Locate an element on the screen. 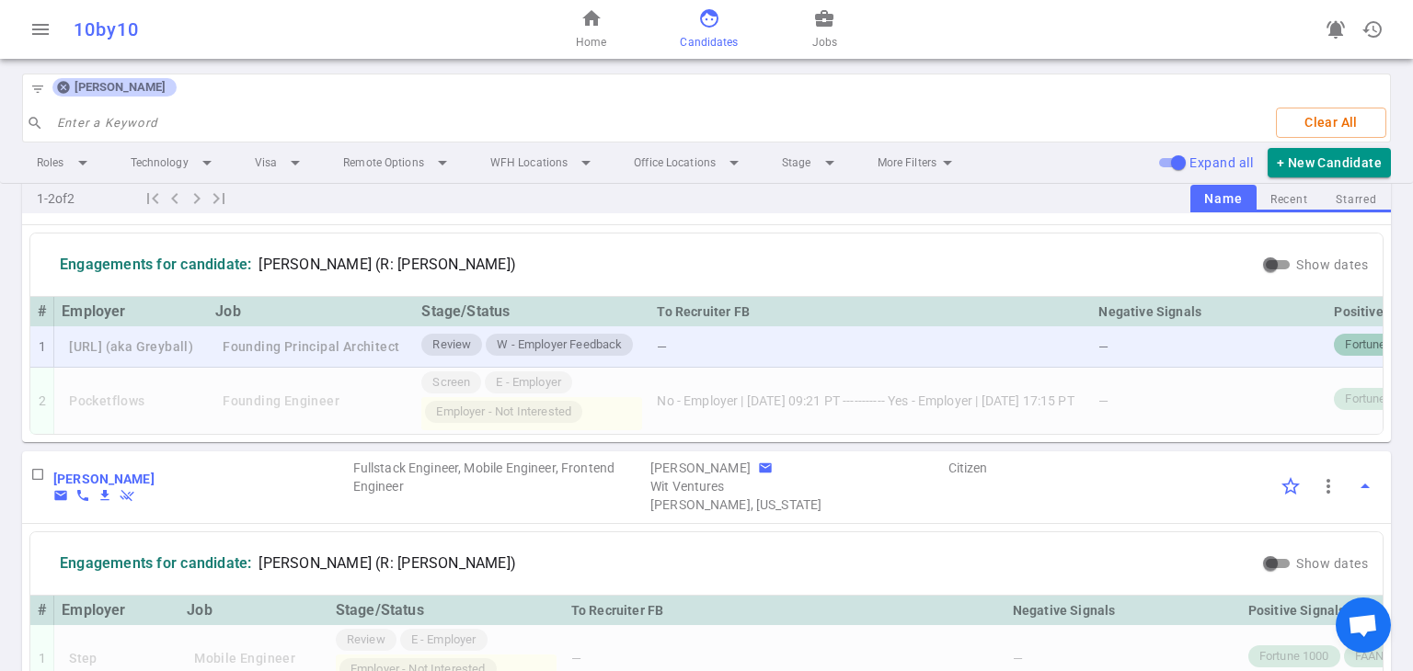 The image size is (1413, 671). a: Jobs is located at coordinates (824, 29).